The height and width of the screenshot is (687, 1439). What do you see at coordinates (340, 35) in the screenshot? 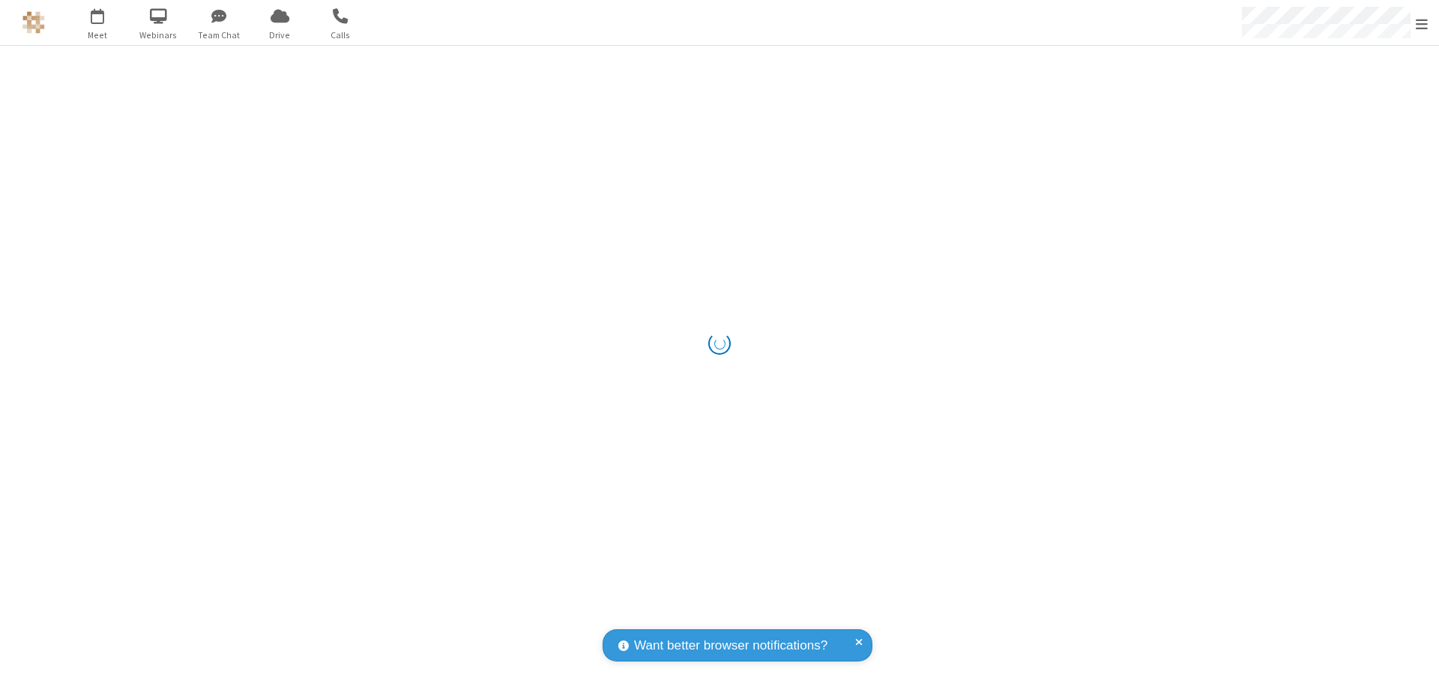
I see `span: Calls` at bounding box center [340, 35].